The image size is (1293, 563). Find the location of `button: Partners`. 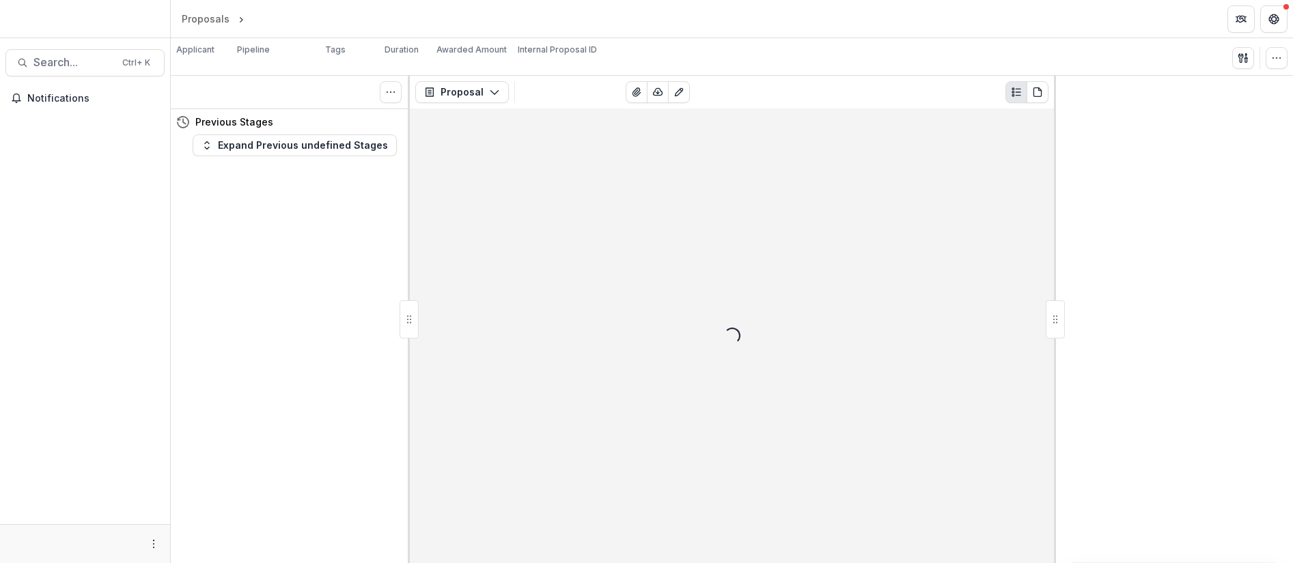

button: Partners is located at coordinates (1241, 19).